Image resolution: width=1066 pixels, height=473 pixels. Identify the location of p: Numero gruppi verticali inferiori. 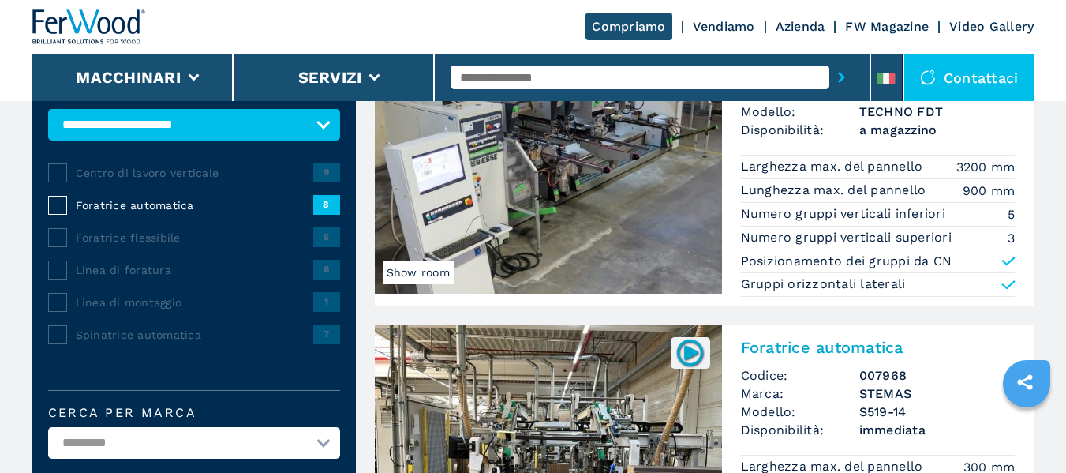
(845, 214).